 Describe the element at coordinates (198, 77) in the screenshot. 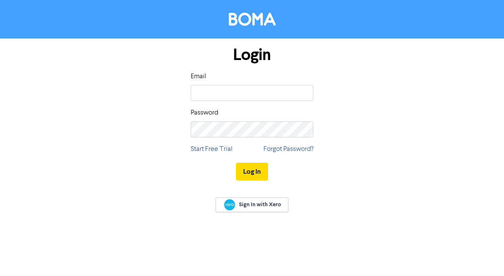

I see `label: Email` at that location.